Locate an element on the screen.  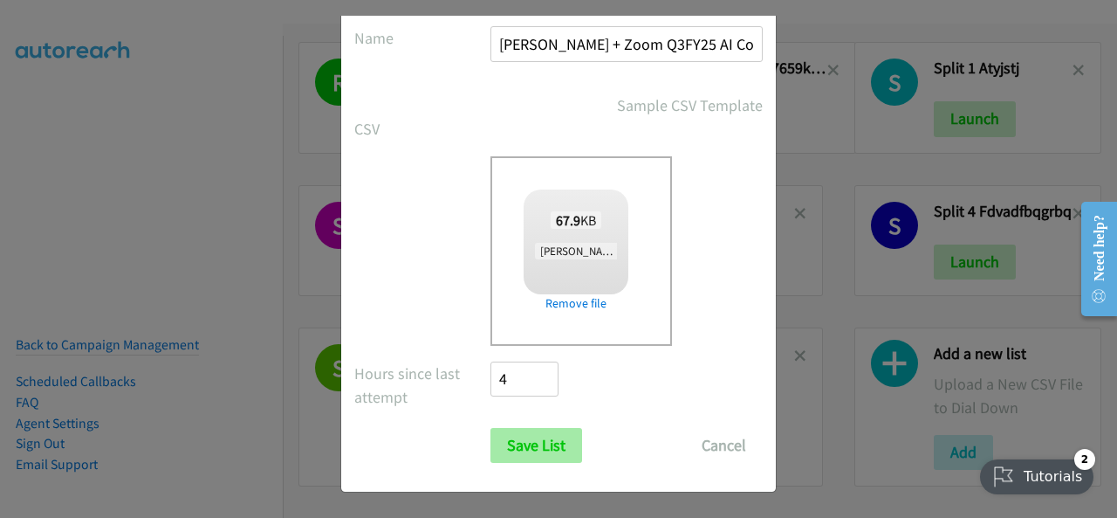
label: CSV is located at coordinates (422, 128).